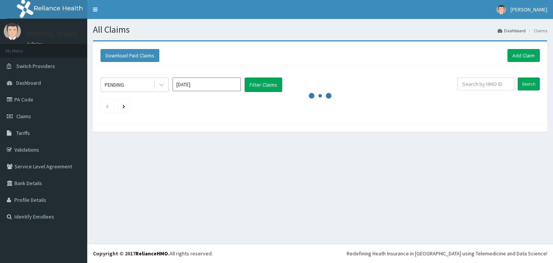 The height and width of the screenshot is (263, 553). Describe the element at coordinates (131, 253) in the screenshot. I see `strong: Copyright © 2017 .` at that location.